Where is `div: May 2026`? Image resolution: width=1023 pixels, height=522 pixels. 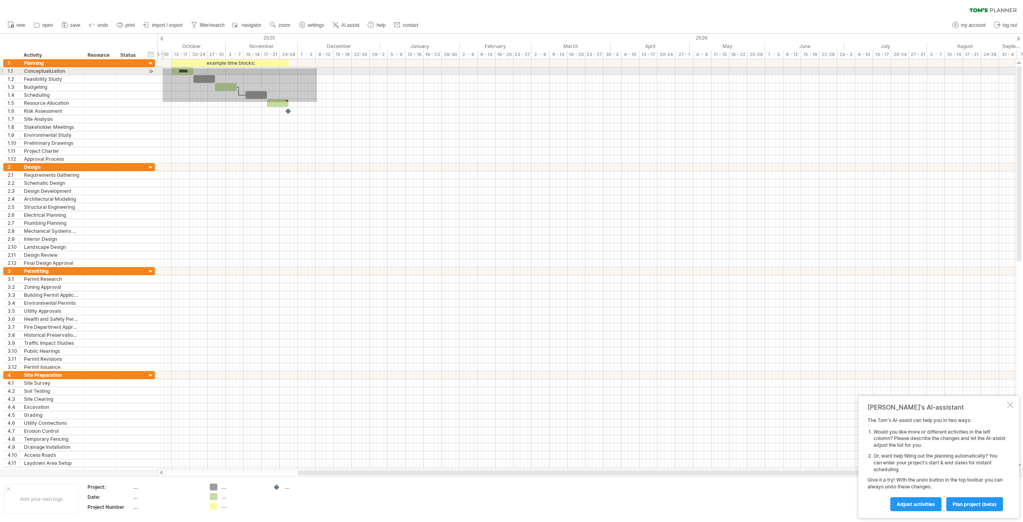 div: May 2026 is located at coordinates (728, 46).